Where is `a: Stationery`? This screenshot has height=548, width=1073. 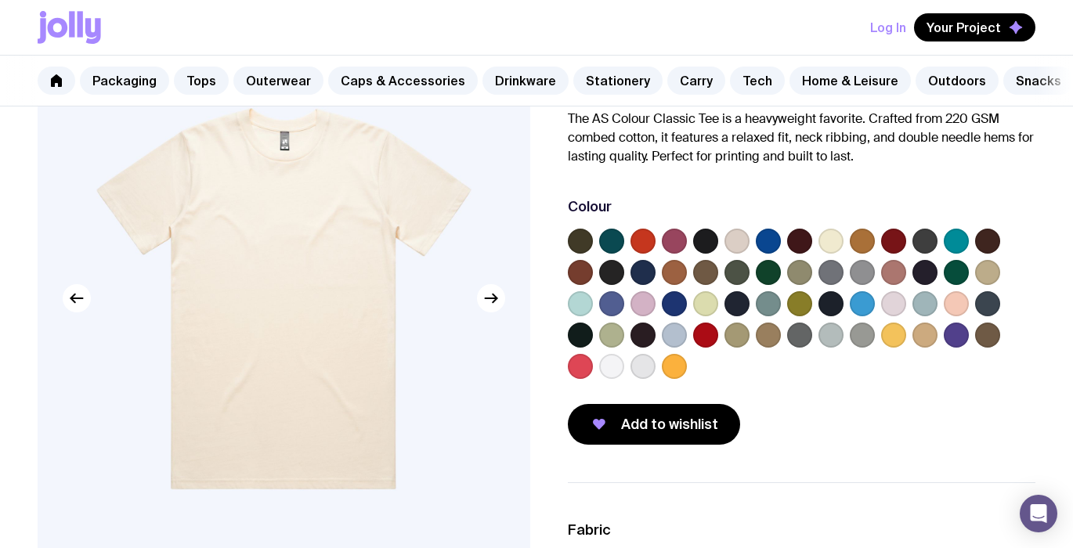 a: Stationery is located at coordinates (618, 81).